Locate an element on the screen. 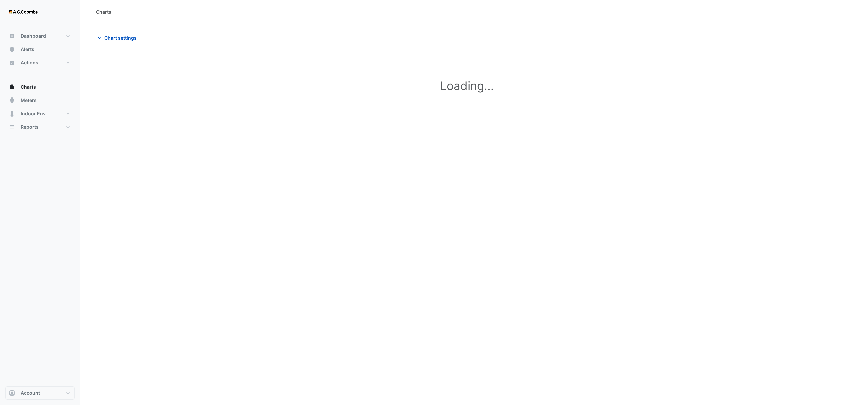  button: Charts is located at coordinates (40, 87).